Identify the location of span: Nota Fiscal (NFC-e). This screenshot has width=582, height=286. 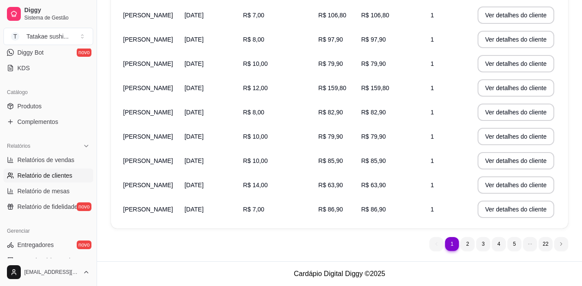
(44, 261).